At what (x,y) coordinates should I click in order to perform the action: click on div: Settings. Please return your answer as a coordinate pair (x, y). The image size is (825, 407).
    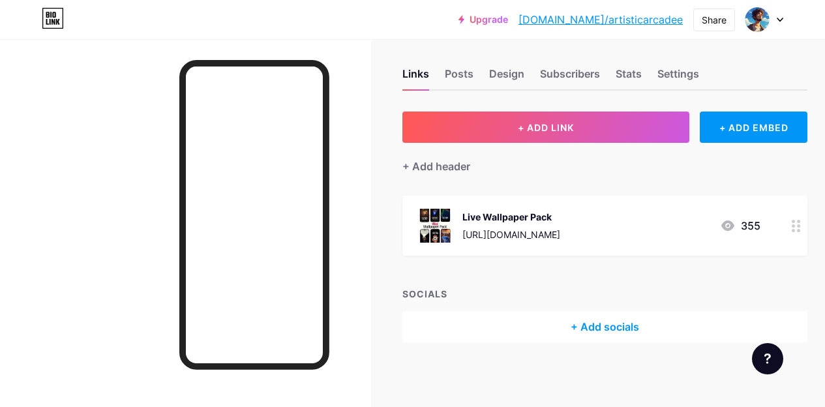
    Looking at the image, I should click on (678, 78).